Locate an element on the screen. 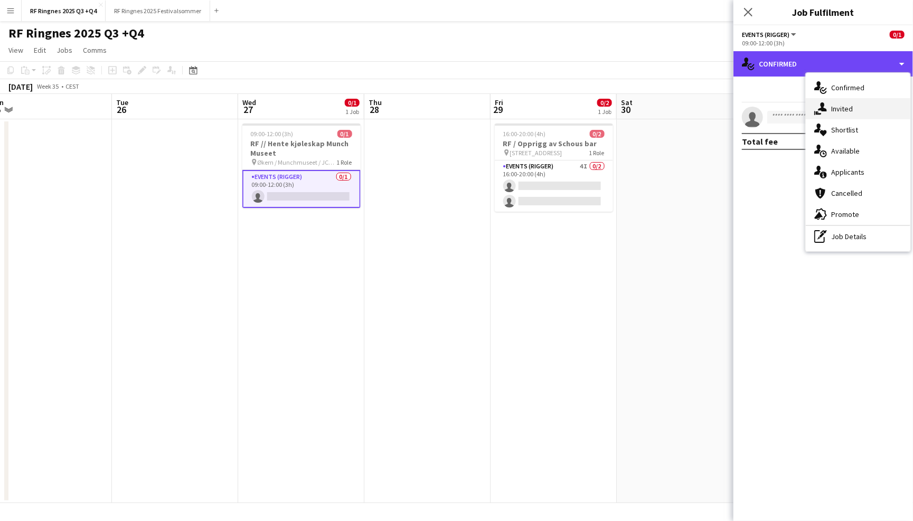 The image size is (913, 521). button: RF Ringnes 2025 Q3 +Q4 is located at coordinates (63, 11).